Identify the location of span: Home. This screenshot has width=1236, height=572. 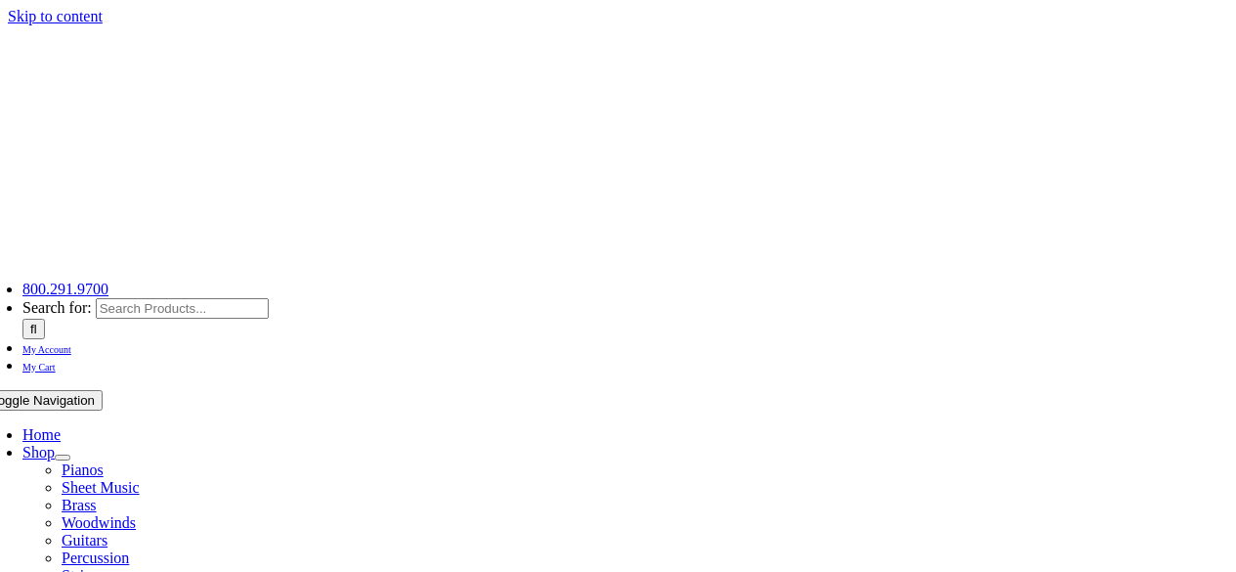
(41, 434).